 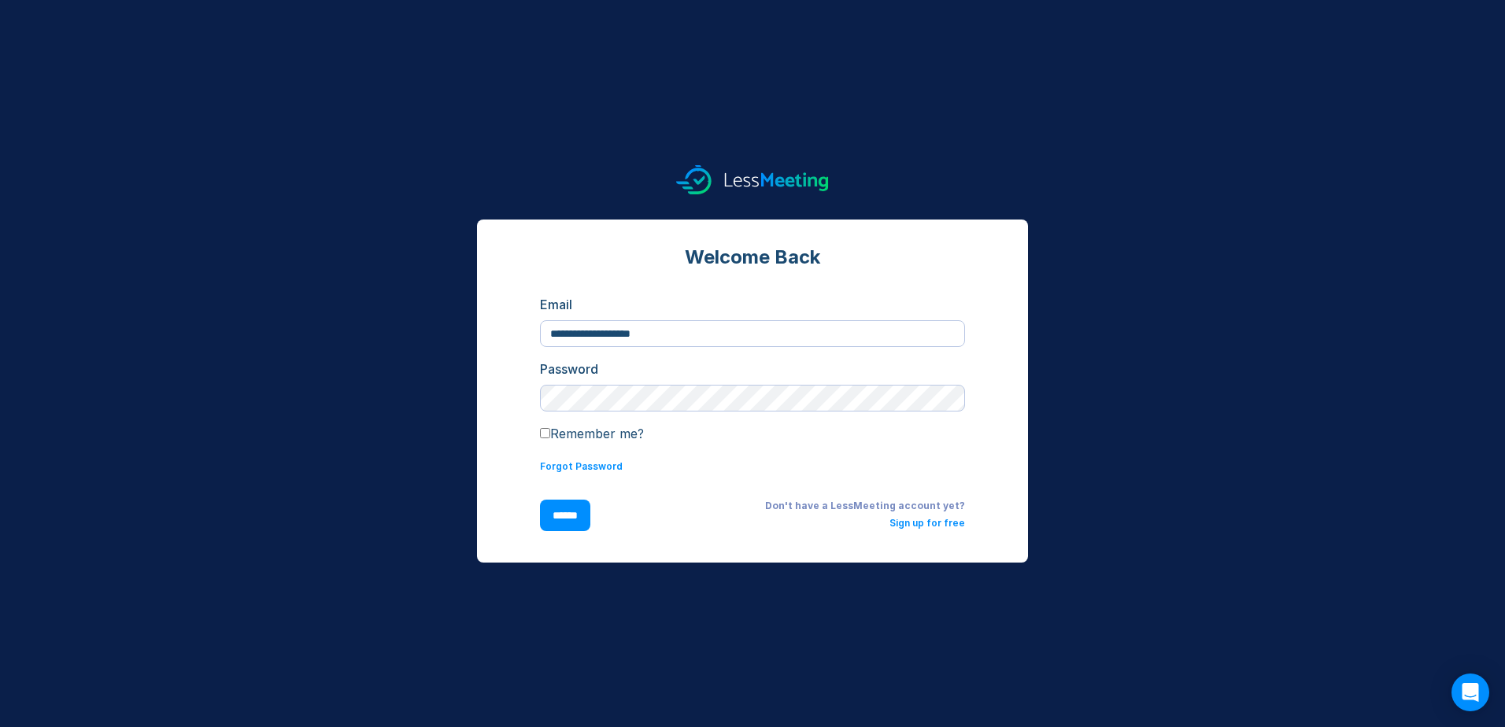 What do you see at coordinates (927, 523) in the screenshot?
I see `a: Sign up for free` at bounding box center [927, 523].